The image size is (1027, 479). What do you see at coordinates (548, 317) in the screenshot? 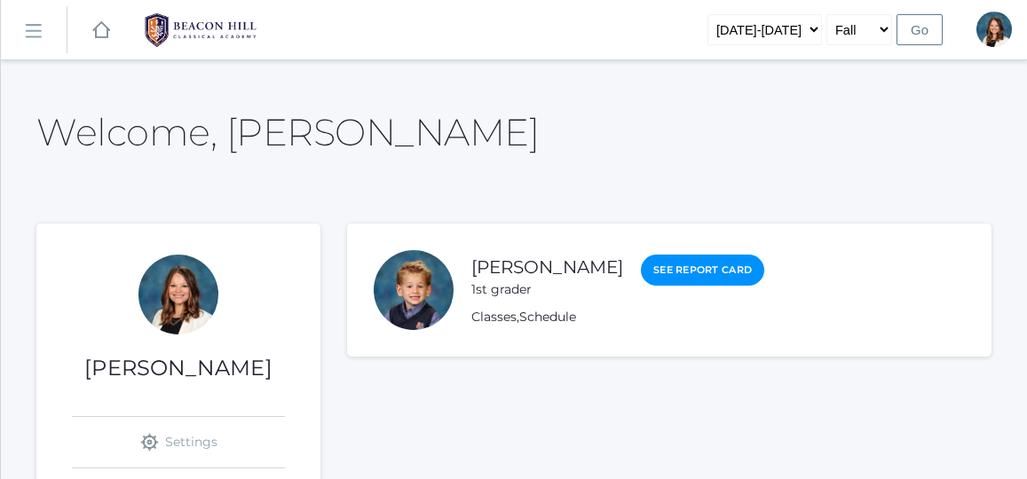
I see `a: Schedule` at bounding box center [548, 317].